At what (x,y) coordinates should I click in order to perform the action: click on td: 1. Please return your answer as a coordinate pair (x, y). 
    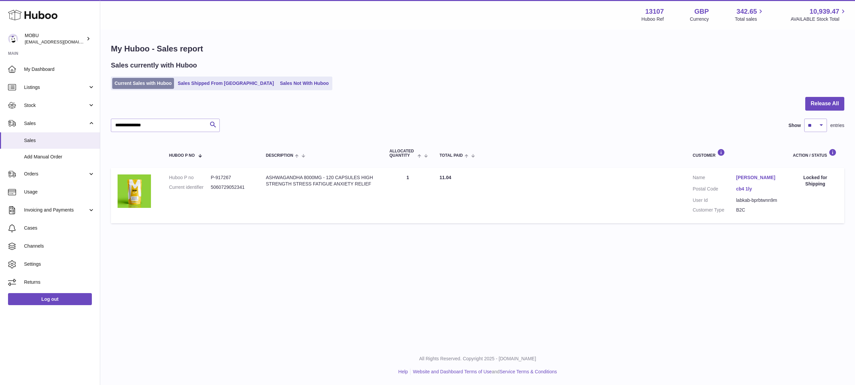
    Looking at the image, I should click on (408, 195).